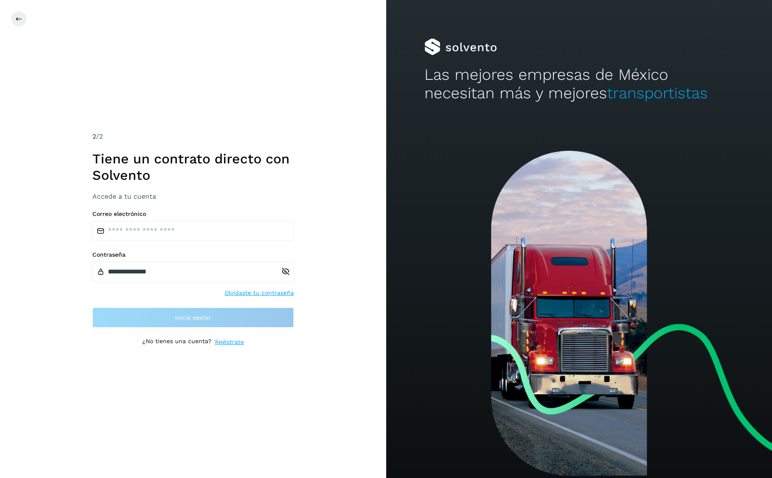 The height and width of the screenshot is (478, 772). I want to click on h3: Accede a tu cuenta, so click(193, 196).